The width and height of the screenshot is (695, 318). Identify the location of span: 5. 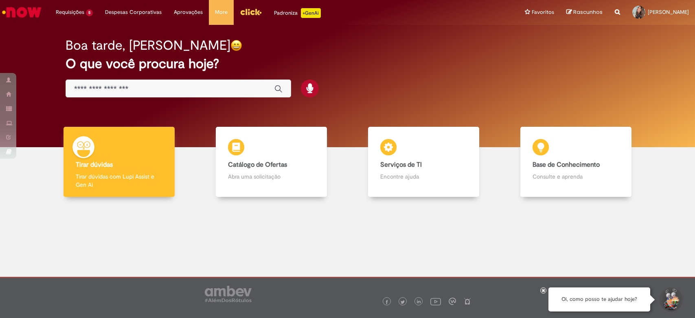
(89, 13).